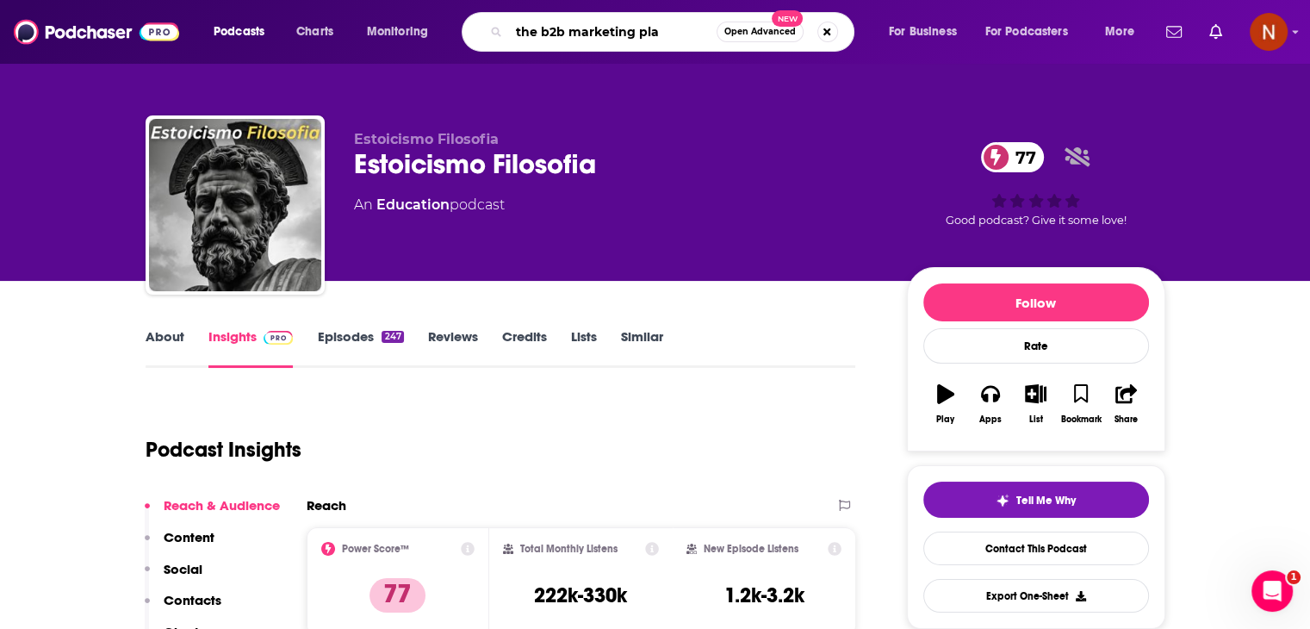 Image resolution: width=1310 pixels, height=629 pixels. I want to click on button: Export One-Sheet, so click(1036, 595).